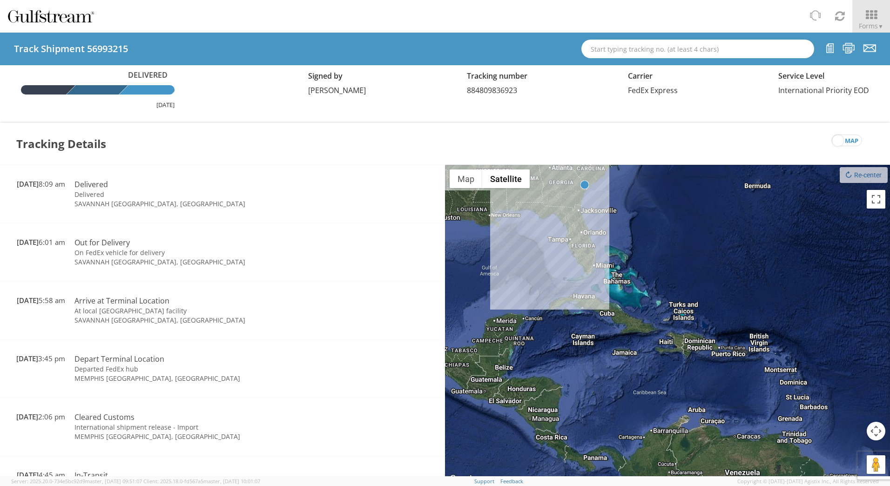  I want to click on input: Start typing tracking no. (at least 4 chars), so click(698, 49).